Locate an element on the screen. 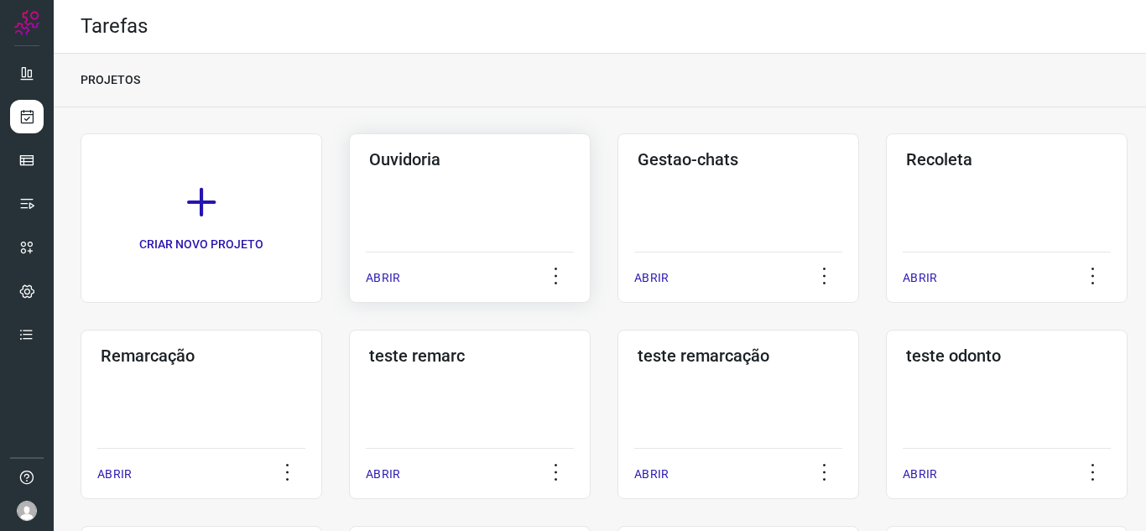  h3: Remarcação is located at coordinates (201, 356).